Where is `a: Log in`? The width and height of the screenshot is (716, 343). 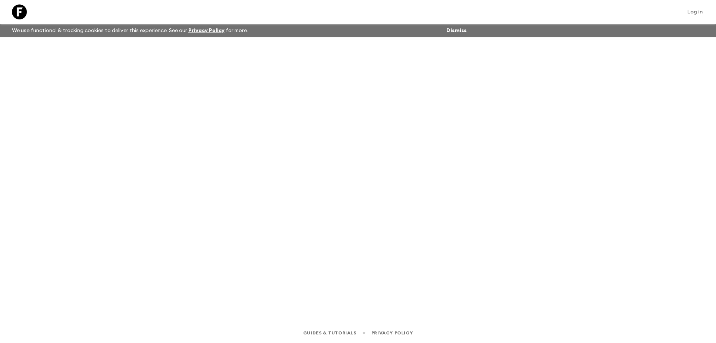 a: Log in is located at coordinates (696, 12).